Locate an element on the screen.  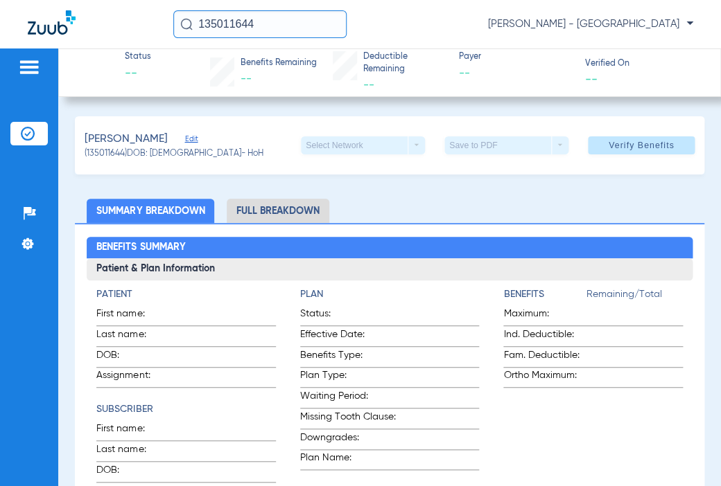
h4: Patient is located at coordinates (186, 295).